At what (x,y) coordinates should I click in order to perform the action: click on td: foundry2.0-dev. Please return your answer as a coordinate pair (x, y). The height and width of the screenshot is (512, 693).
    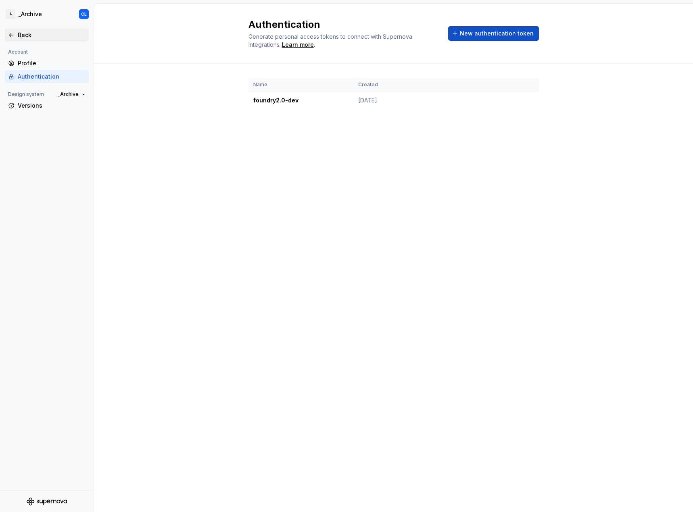
    Looking at the image, I should click on (301, 100).